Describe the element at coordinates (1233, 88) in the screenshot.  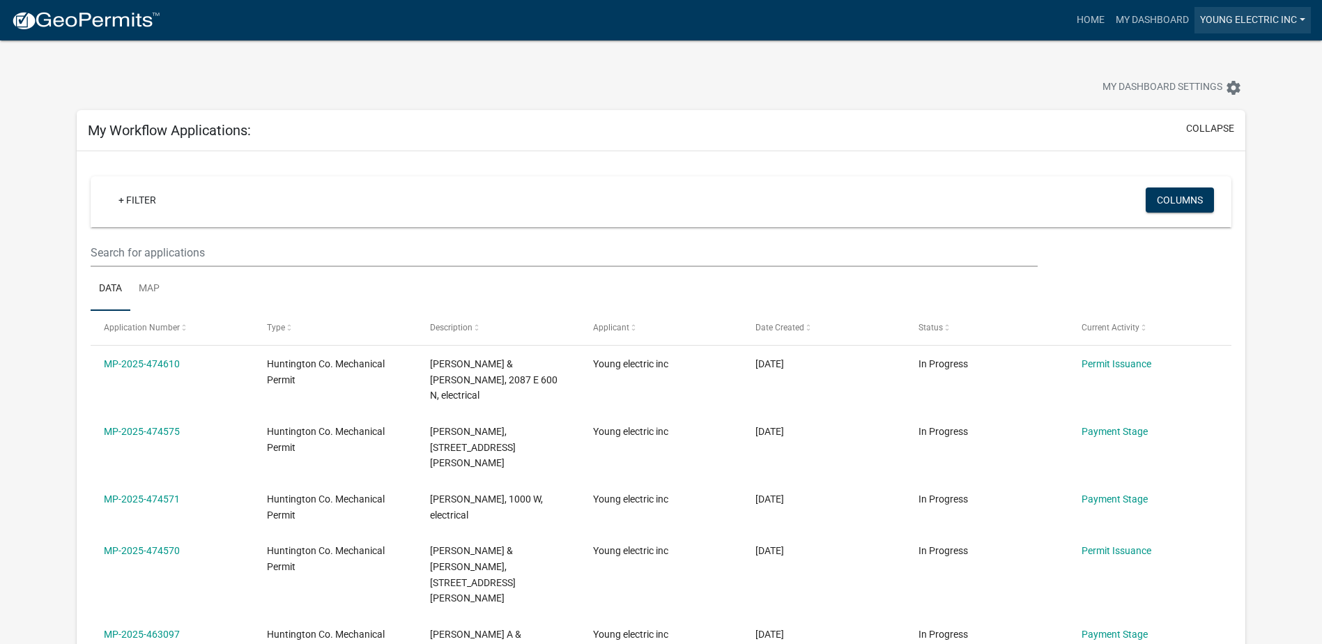
I see `i: settings` at that location.